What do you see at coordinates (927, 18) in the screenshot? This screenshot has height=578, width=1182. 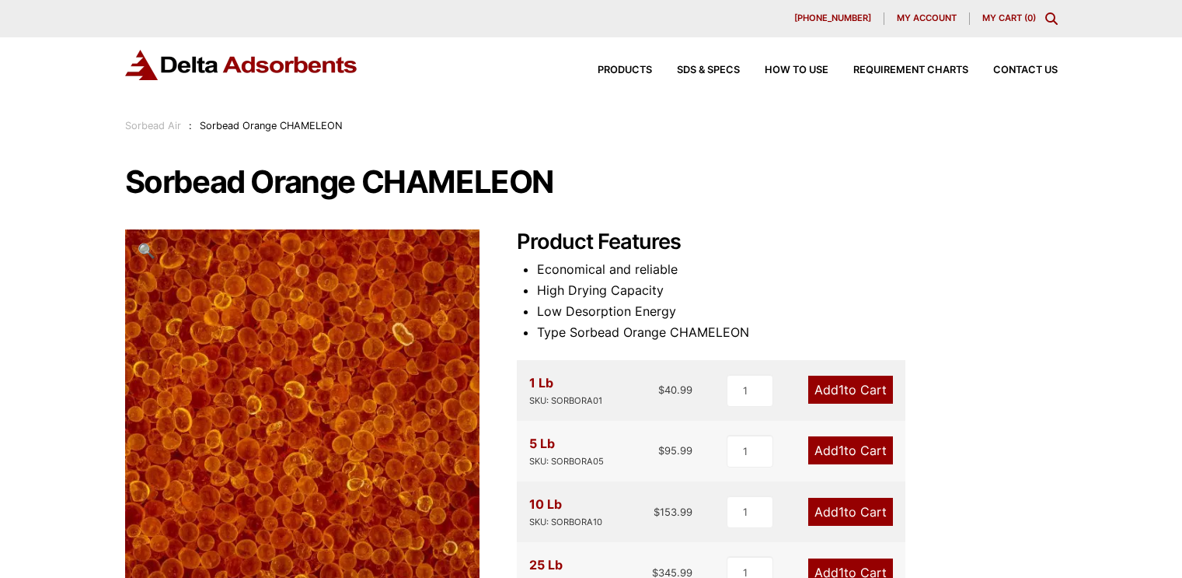 I see `span: My account` at bounding box center [927, 18].